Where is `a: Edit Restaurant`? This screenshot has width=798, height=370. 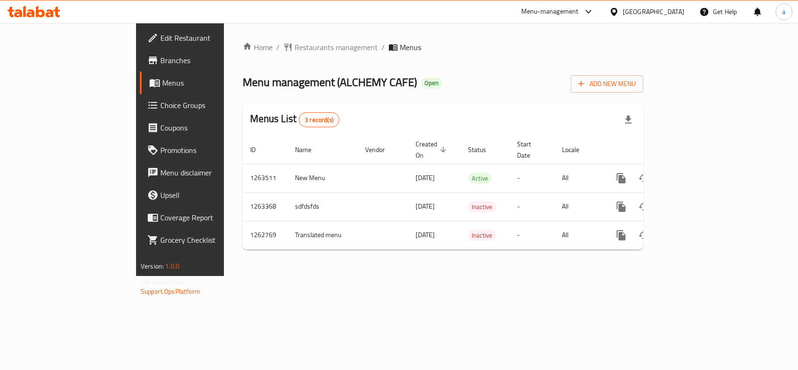 a: Edit Restaurant is located at coordinates (204, 38).